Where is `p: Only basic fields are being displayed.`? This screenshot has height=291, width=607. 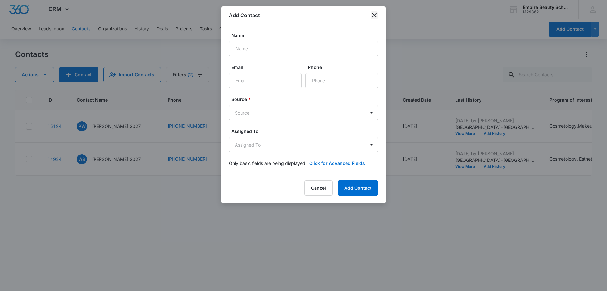 p: Only basic fields are being displayed. is located at coordinates (268, 163).